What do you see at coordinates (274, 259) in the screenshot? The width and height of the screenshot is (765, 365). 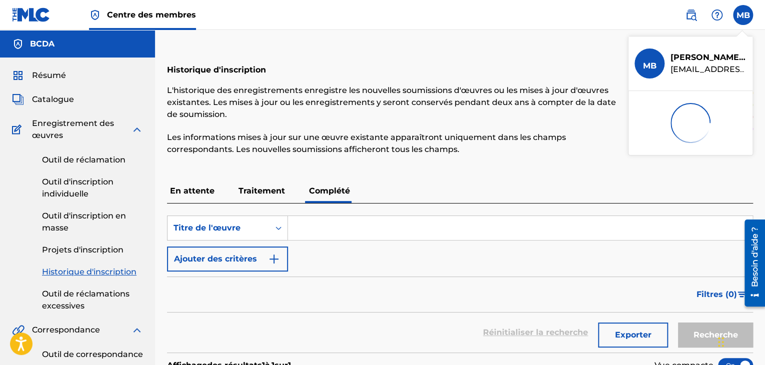 I see `img: 9d2ae6d4665cec9f34b9.svg` at bounding box center [274, 259].